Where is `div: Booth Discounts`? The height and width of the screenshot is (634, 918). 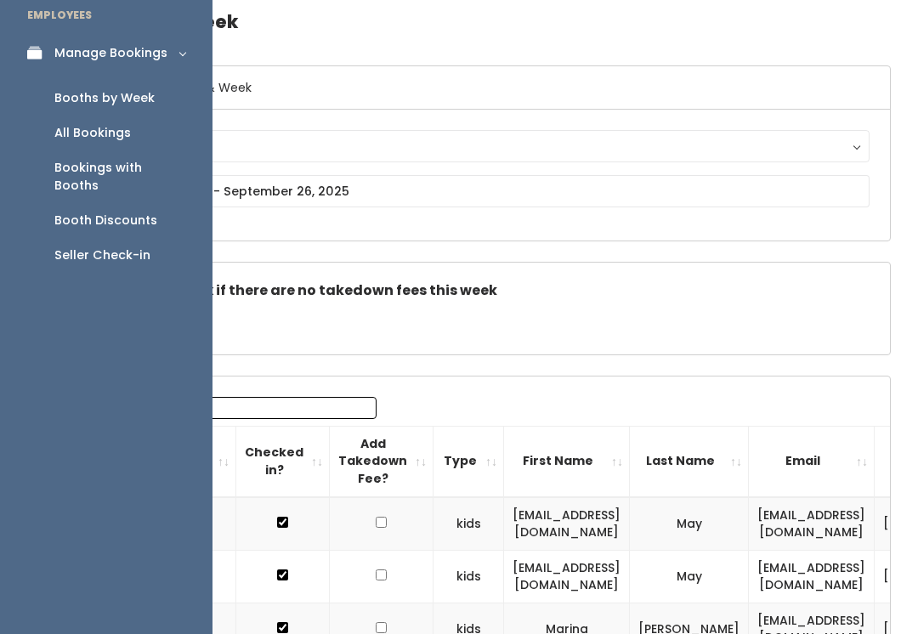
div: Booth Discounts is located at coordinates (105, 220).